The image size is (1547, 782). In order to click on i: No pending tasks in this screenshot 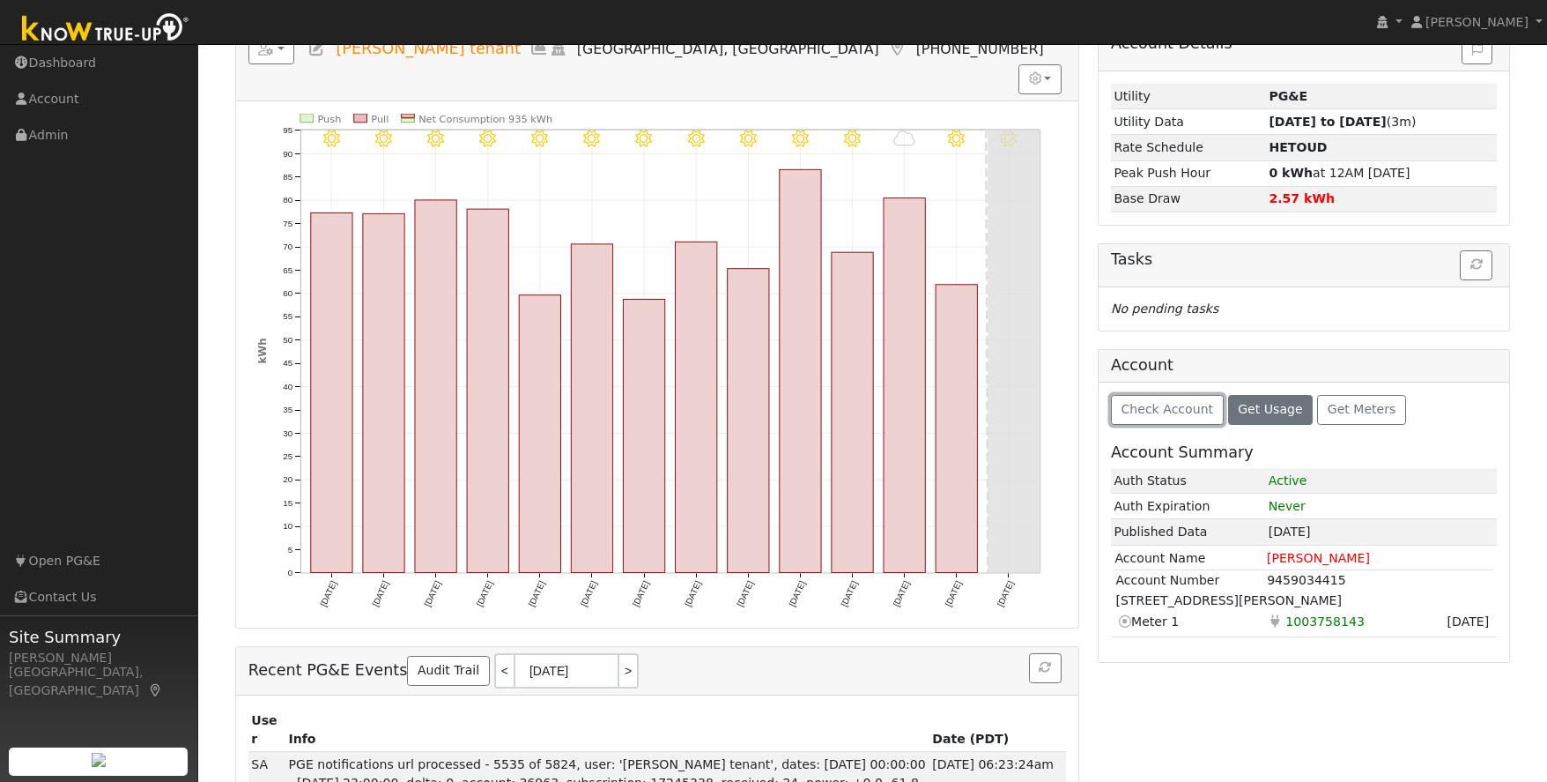, I will do `click(1165, 308)`.